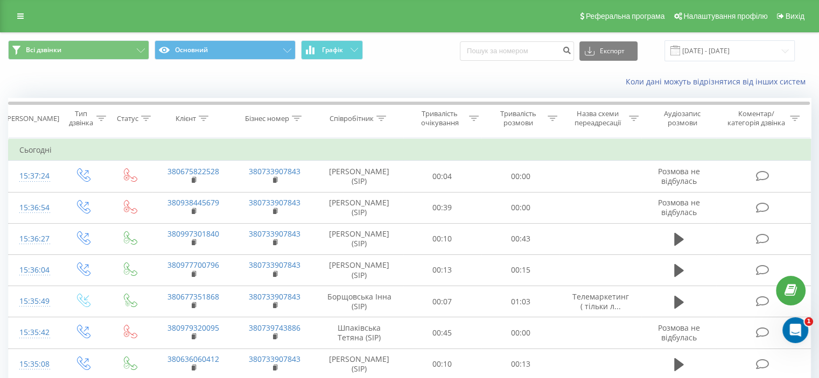 The image size is (819, 378). I want to click on div: Тривалість розмови, so click(518, 118).